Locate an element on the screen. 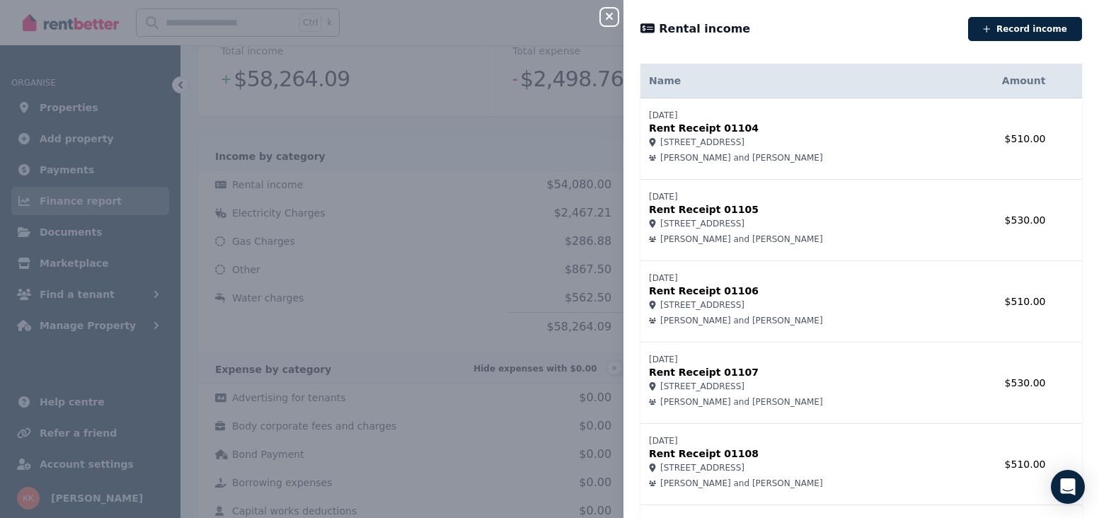  p: Rent Receipt 01107 is located at coordinates (798, 372).